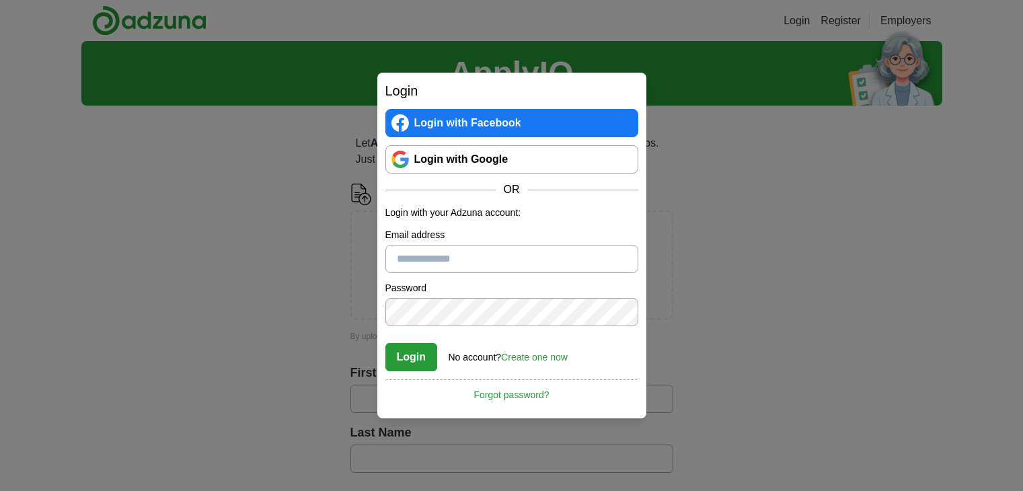 The width and height of the screenshot is (1023, 491). Describe the element at coordinates (512, 91) in the screenshot. I see `h2: Login` at that location.